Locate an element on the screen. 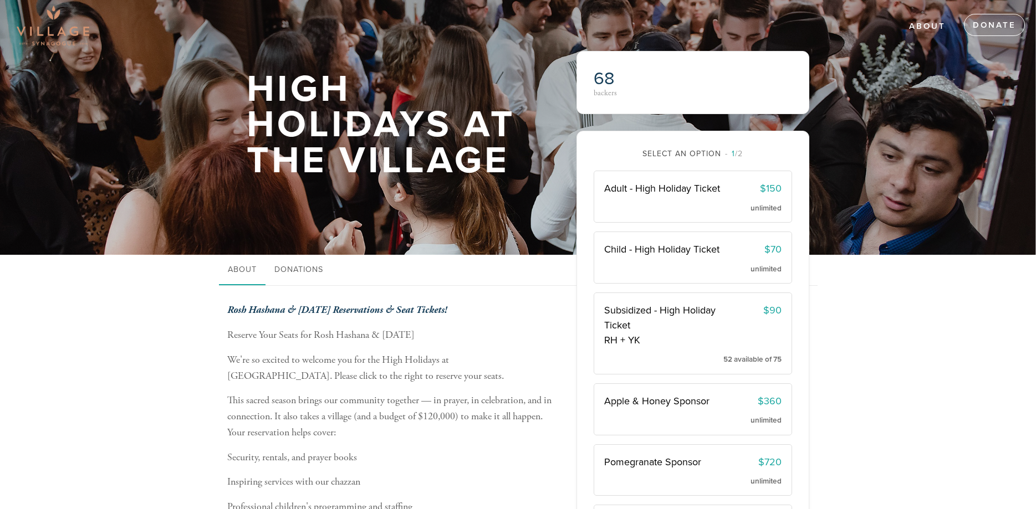 Image resolution: width=1036 pixels, height=509 pixels. span: 68 is located at coordinates (604, 79).